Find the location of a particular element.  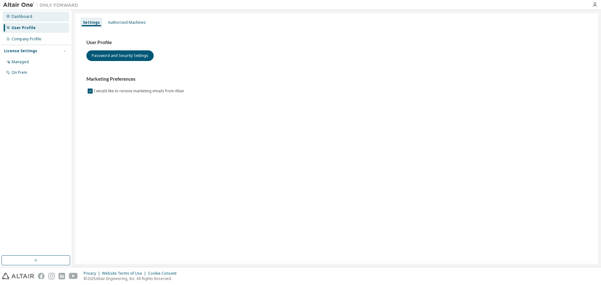

img: instagram.svg is located at coordinates (51, 276).